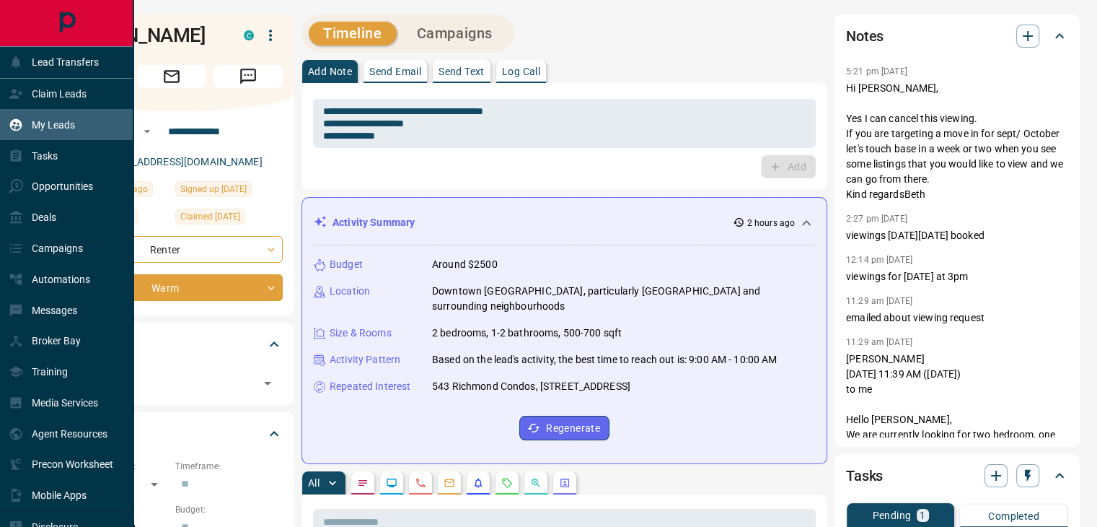 Image resolution: width=1097 pixels, height=527 pixels. What do you see at coordinates (892, 515) in the screenshot?
I see `p: Pending` at bounding box center [892, 515].